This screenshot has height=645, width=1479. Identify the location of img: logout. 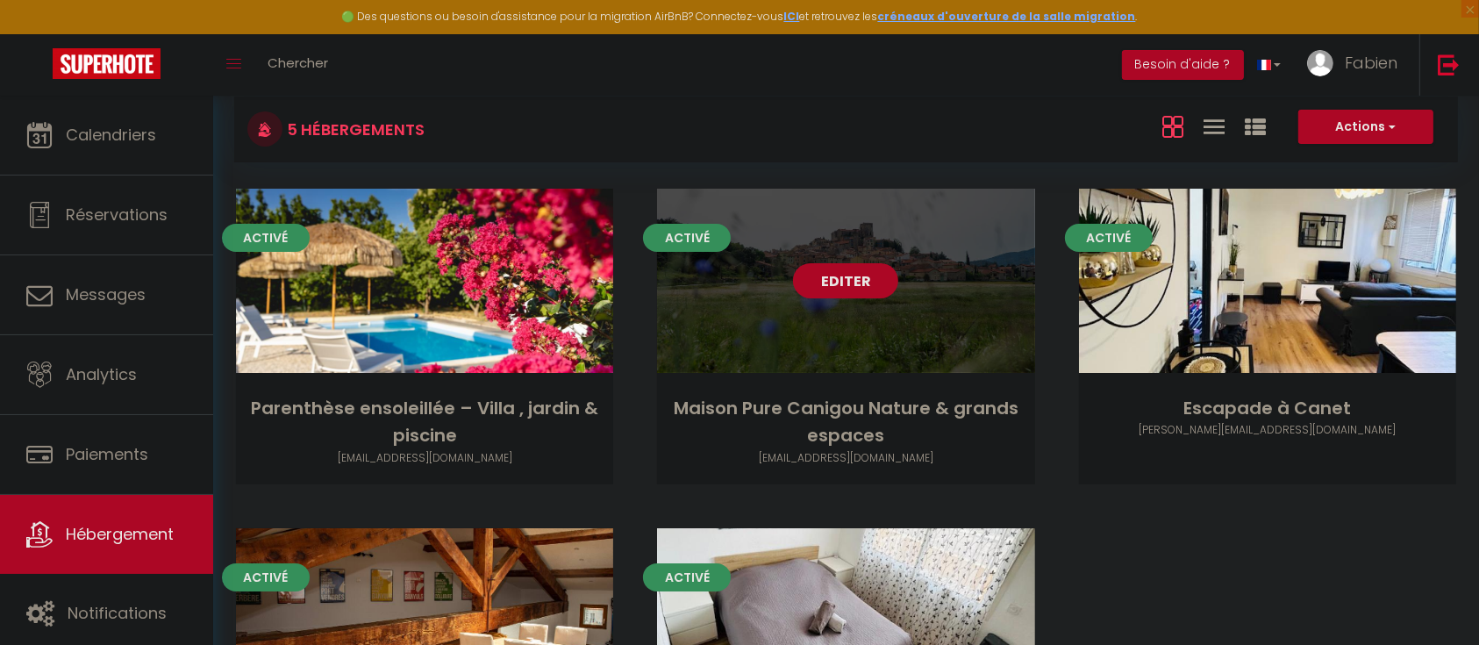
(1448, 64).